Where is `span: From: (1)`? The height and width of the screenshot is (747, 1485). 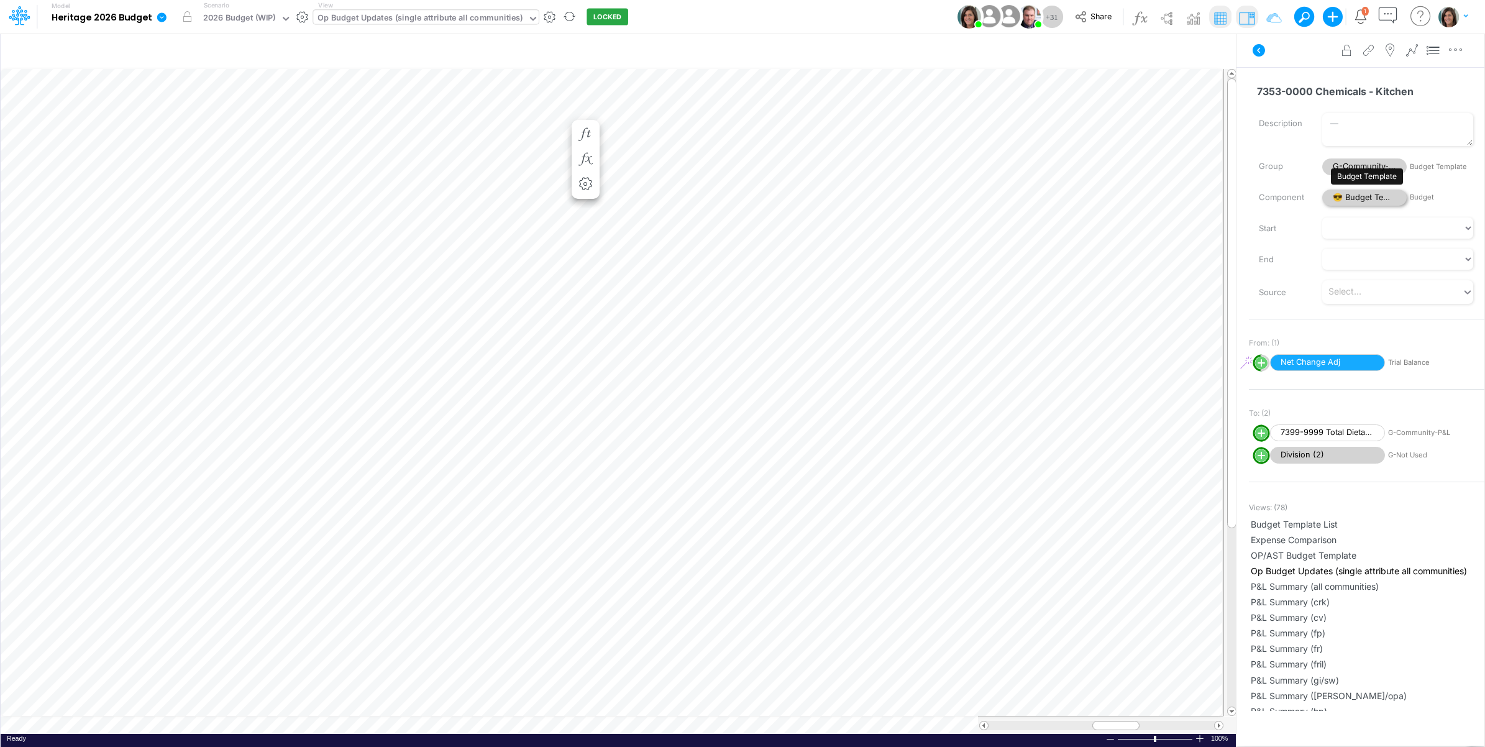
span: From: (1) is located at coordinates (1263, 343).